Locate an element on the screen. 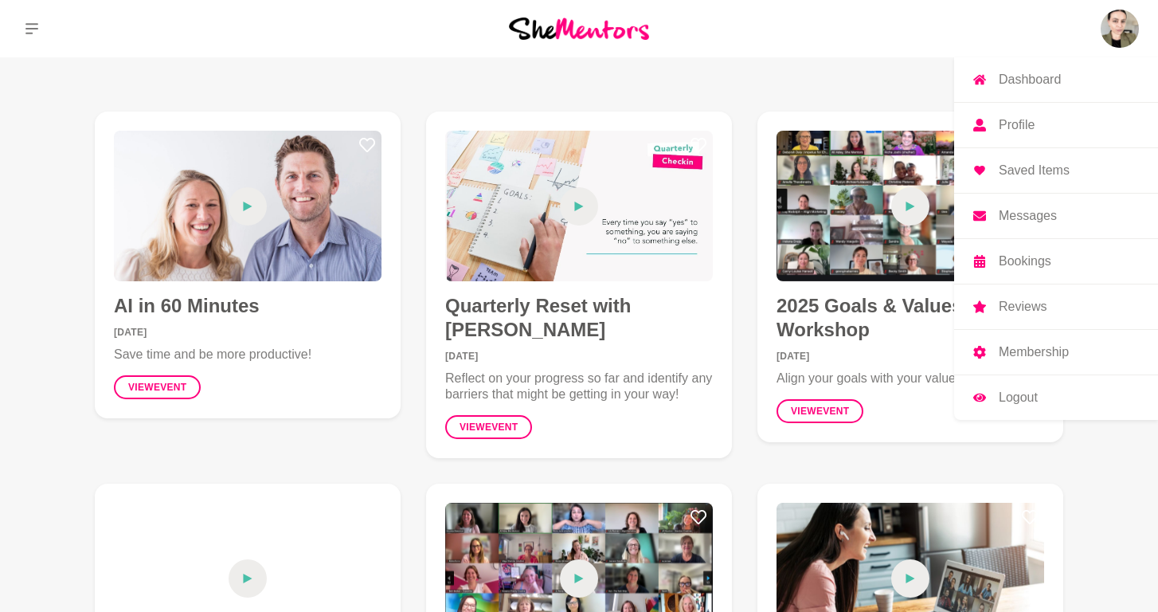 The height and width of the screenshot is (612, 1158). p: Logout is located at coordinates (1018, 398).